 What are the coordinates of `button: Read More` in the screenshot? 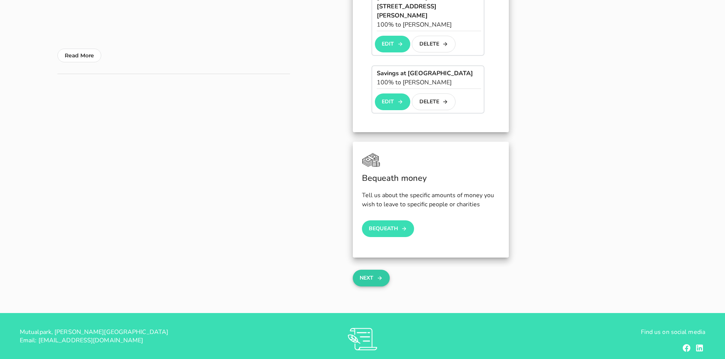 It's located at (79, 56).